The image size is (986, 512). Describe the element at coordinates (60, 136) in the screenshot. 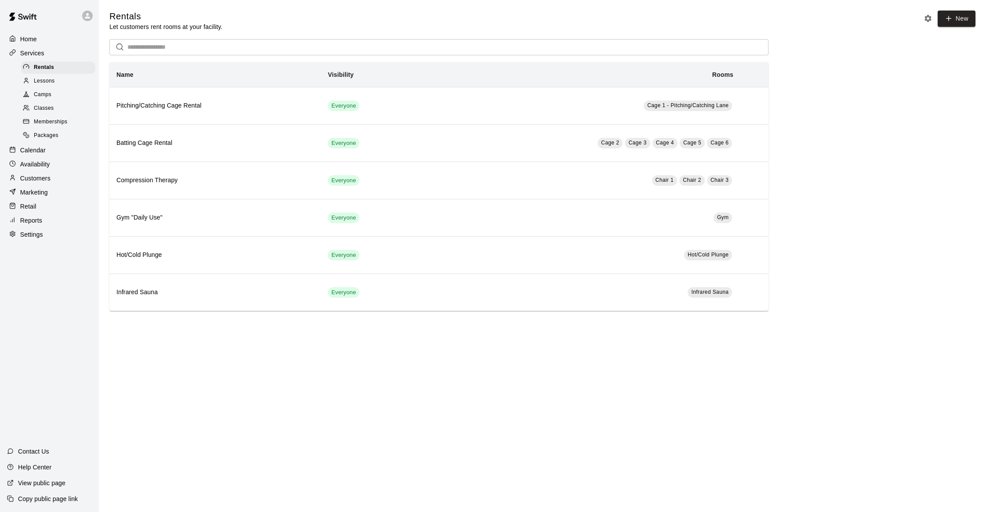

I see `a: Packages` at that location.